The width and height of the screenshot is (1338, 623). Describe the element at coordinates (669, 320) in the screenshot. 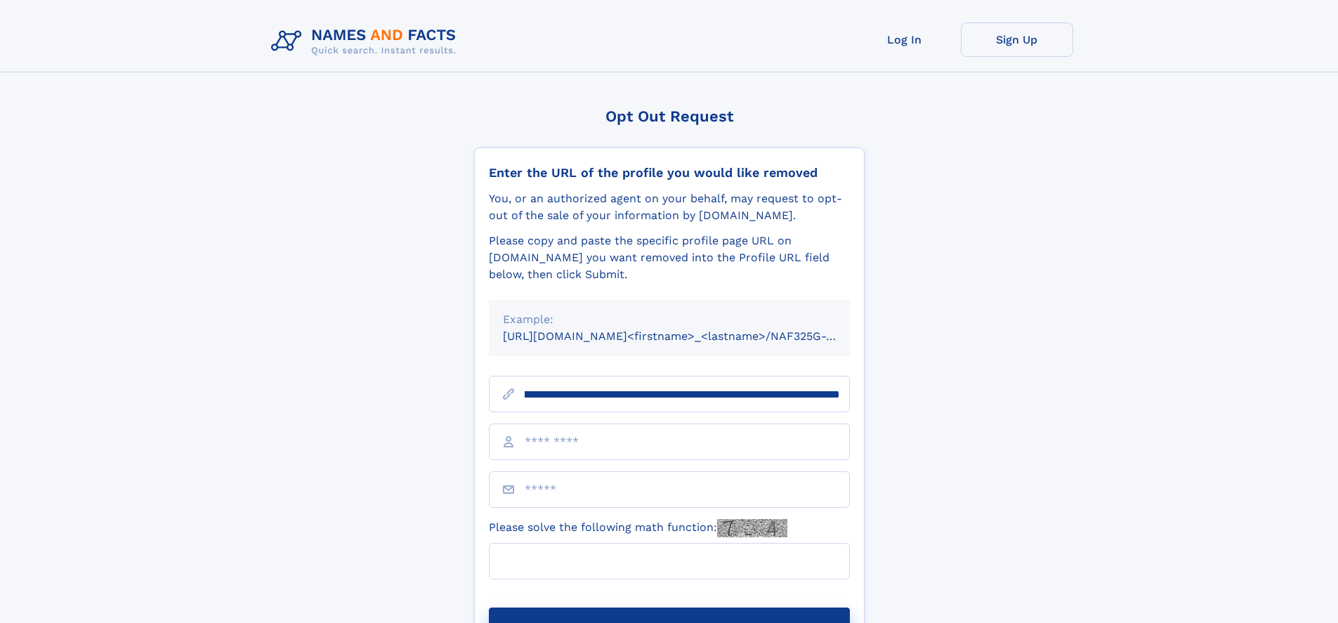

I see `div: Example:` at that location.